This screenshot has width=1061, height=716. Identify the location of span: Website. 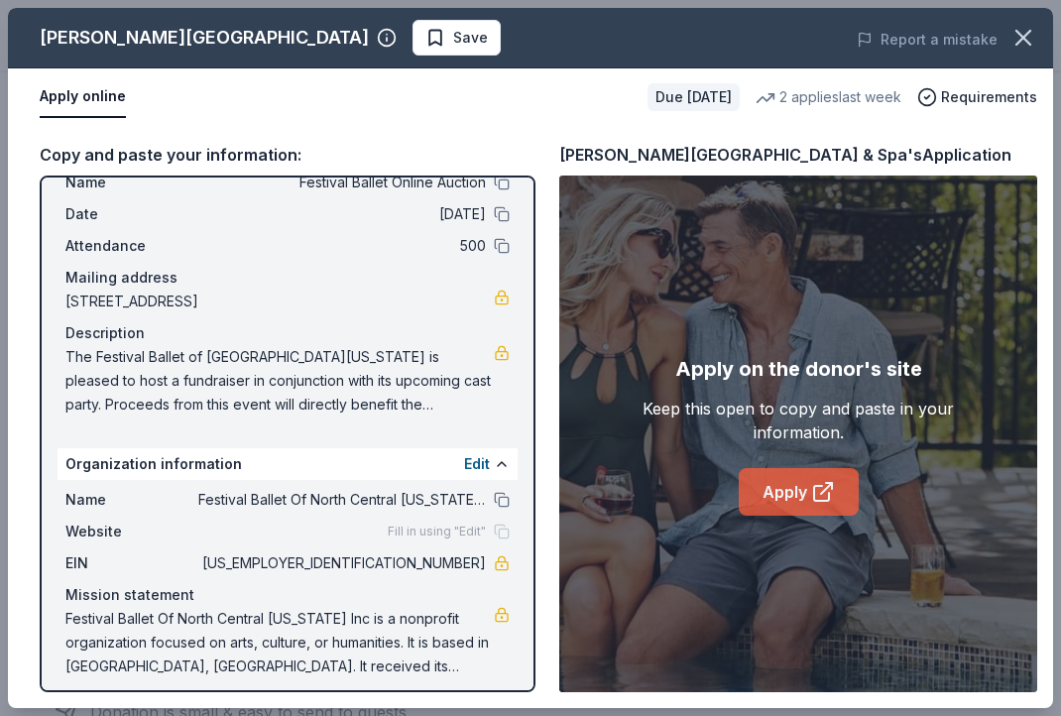
(132, 531).